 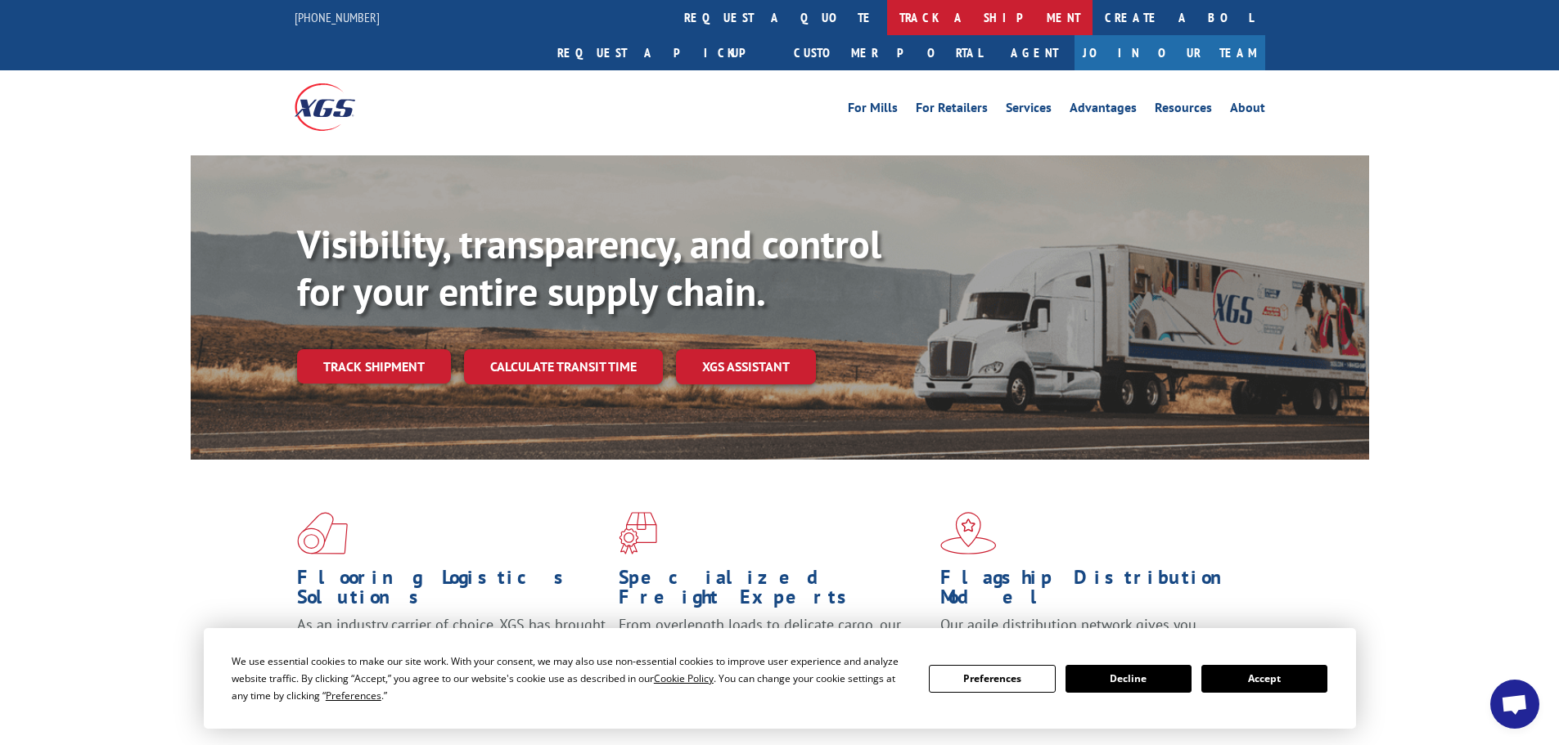 What do you see at coordinates (1514, 704) in the screenshot?
I see `div: Open chat` at bounding box center [1514, 704].